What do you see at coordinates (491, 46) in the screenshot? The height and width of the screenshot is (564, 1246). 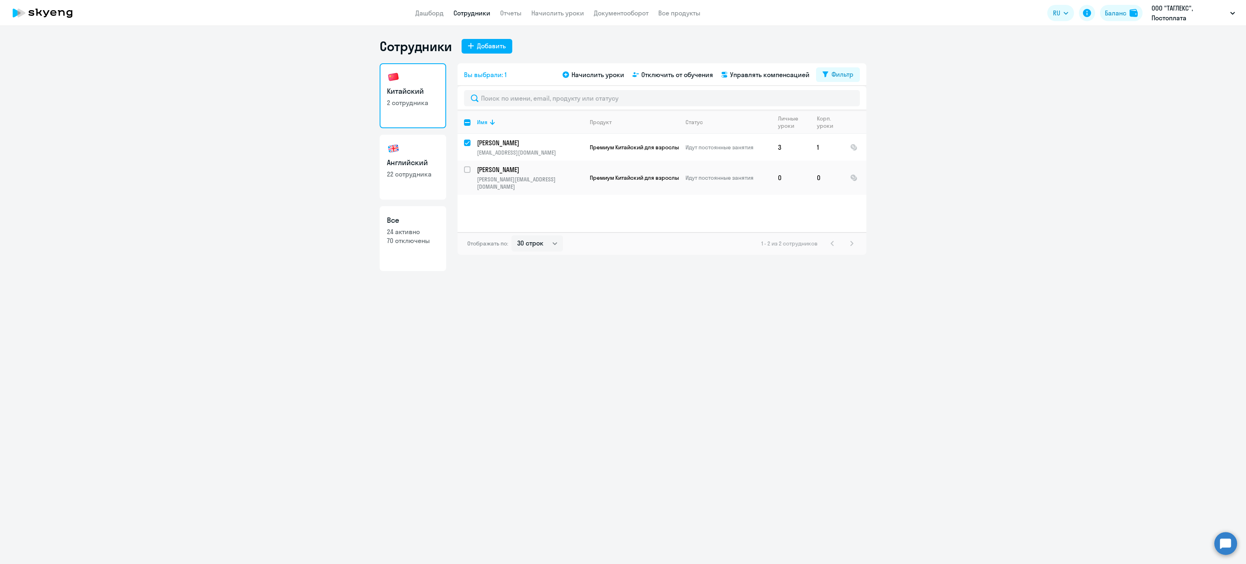 I see `div: Добавить` at bounding box center [491, 46].